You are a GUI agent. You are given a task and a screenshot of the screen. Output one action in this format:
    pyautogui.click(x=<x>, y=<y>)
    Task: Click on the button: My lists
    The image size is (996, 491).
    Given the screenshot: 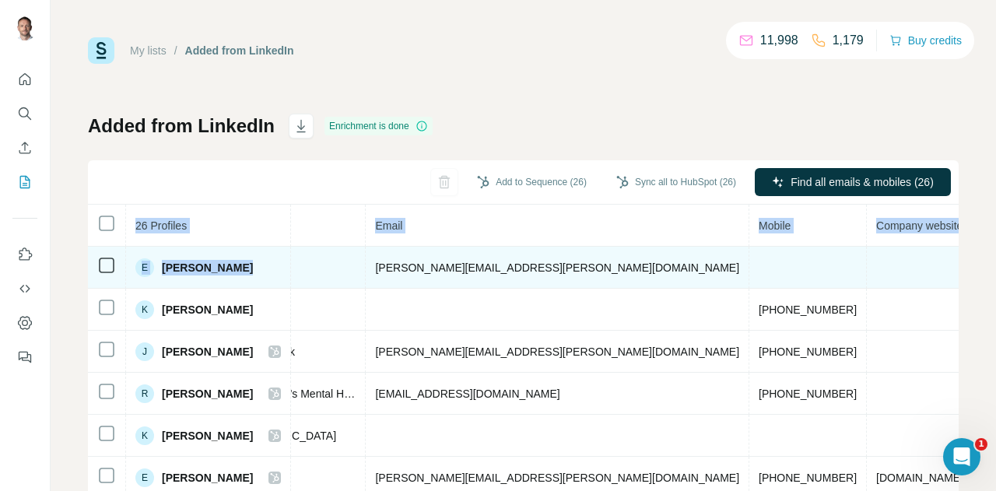 What is the action you would take?
    pyautogui.click(x=25, y=182)
    